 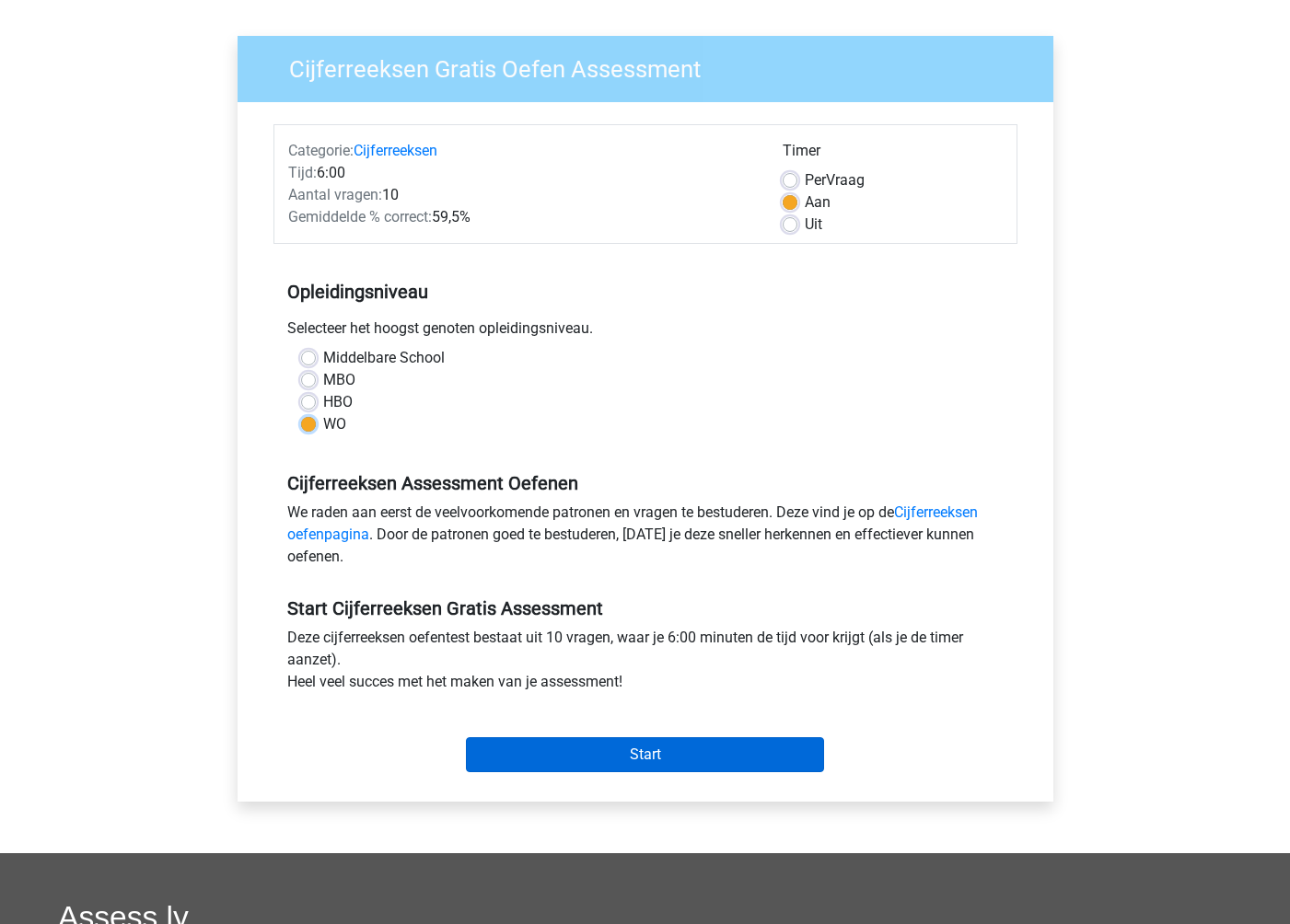 What do you see at coordinates (384, 358) in the screenshot?
I see `label: Middelbare School` at bounding box center [384, 358].